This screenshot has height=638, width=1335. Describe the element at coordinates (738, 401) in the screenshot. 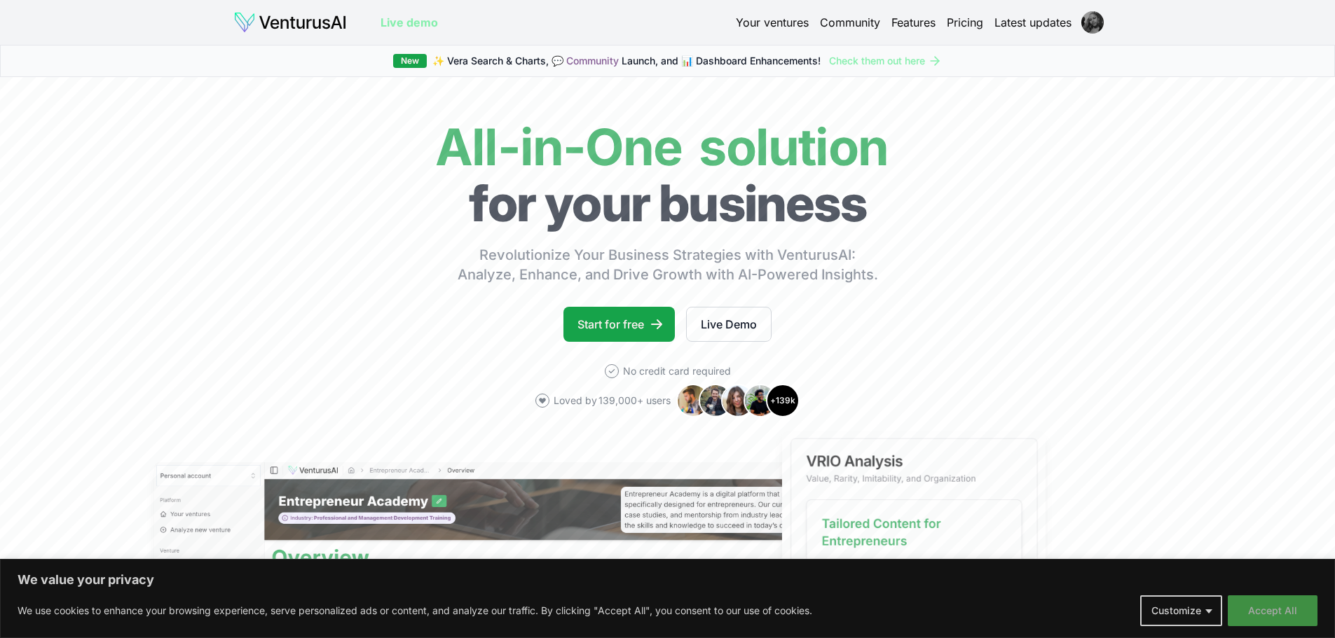

I see `img: Avatar 3` at that location.